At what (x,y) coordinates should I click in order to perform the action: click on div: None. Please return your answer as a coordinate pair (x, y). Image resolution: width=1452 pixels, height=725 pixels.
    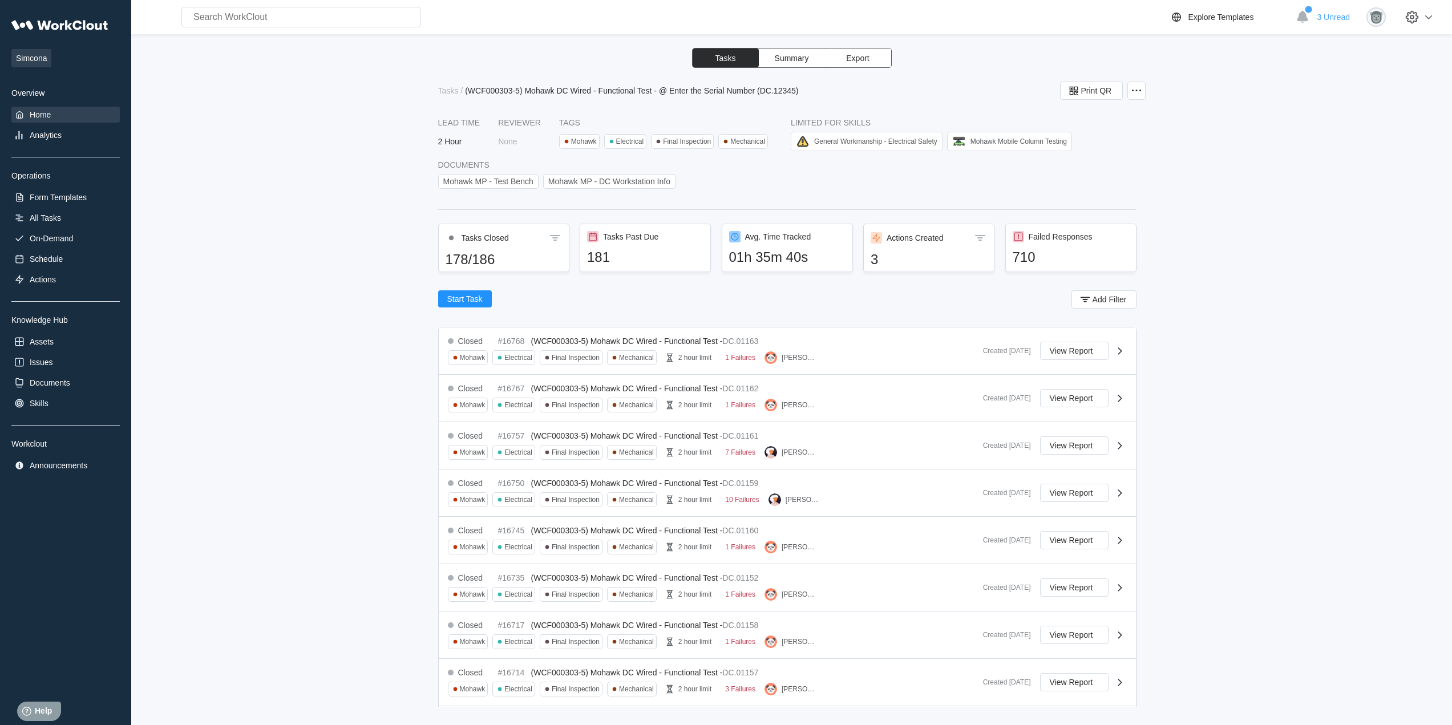
    Looking at the image, I should click on (507, 142).